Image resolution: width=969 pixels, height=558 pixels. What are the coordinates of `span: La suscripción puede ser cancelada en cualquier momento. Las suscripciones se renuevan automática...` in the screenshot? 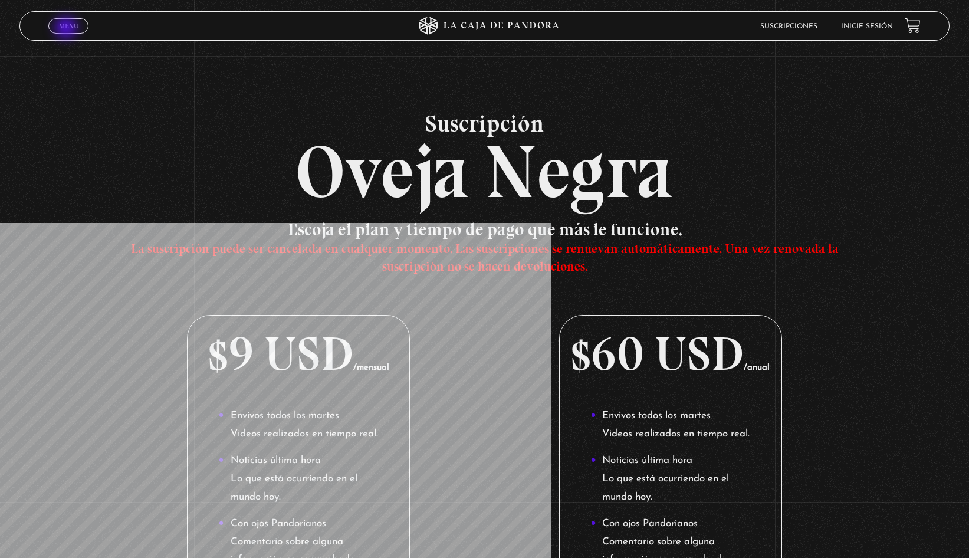 It's located at (485, 257).